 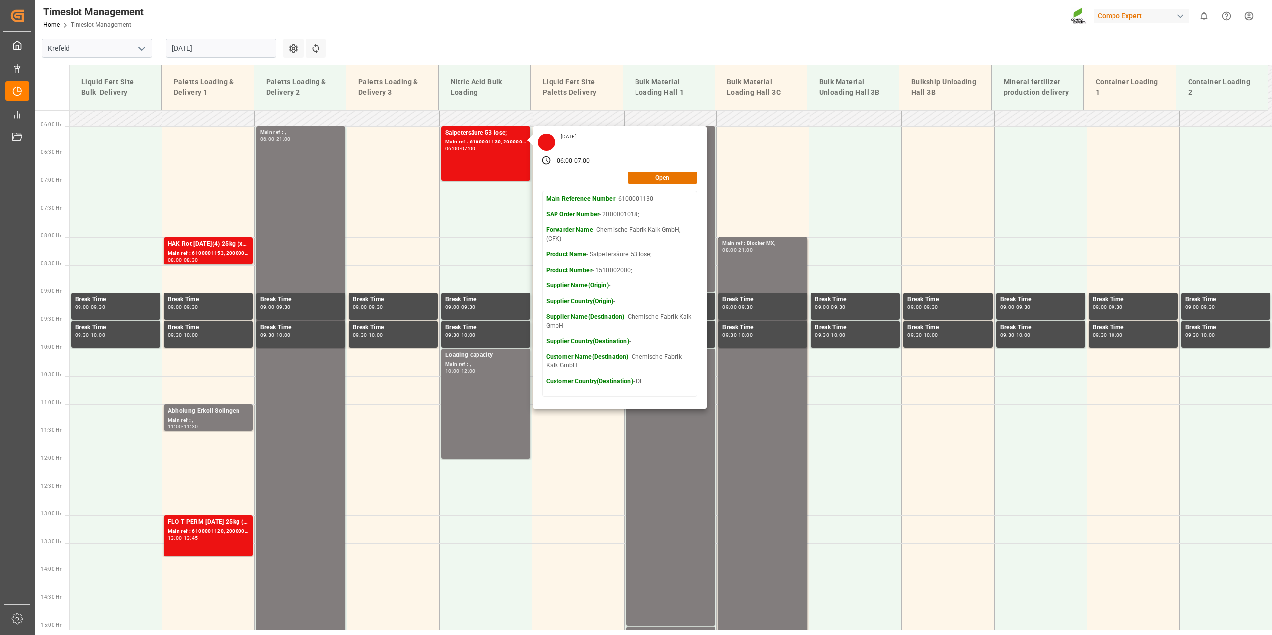 What do you see at coordinates (620, 255) in the screenshot?
I see `p: - Salpetersäure 53 lose;` at bounding box center [620, 255].